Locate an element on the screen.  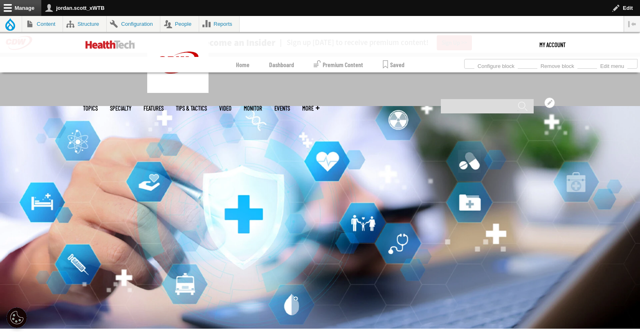
button: Open How Can Healthcare Organizations Reimagine Their Contact Centers? configuration options is located at coordinates (549, 103).